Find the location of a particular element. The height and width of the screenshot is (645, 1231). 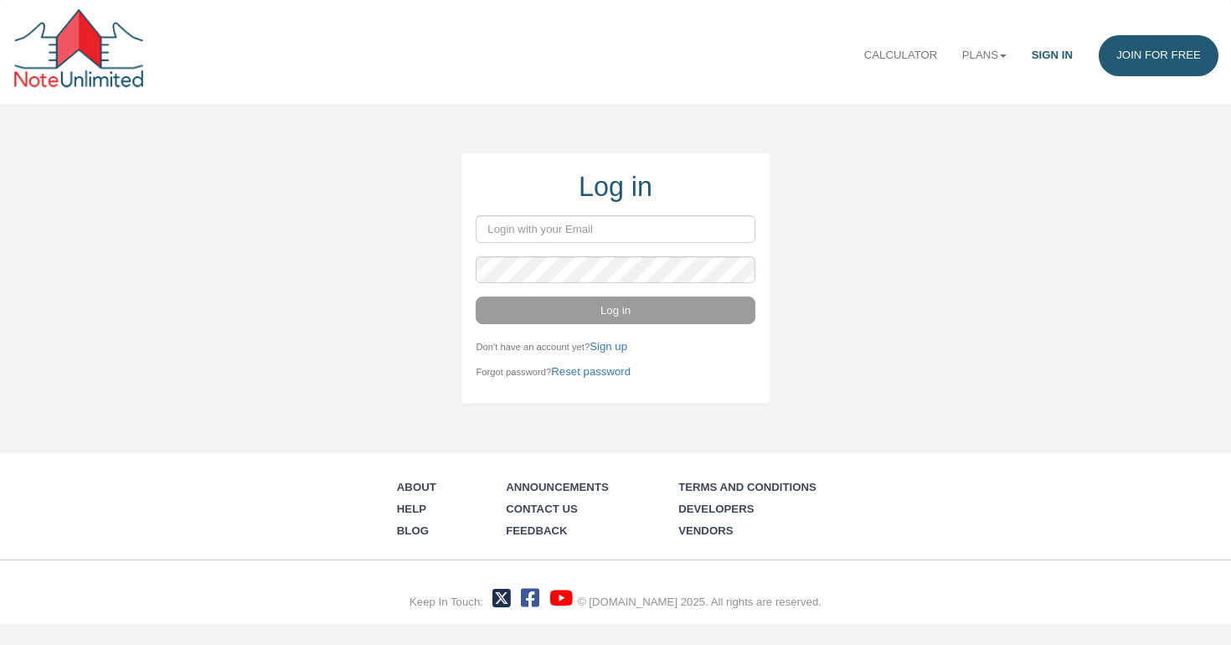

span: Announcements is located at coordinates (557, 486).